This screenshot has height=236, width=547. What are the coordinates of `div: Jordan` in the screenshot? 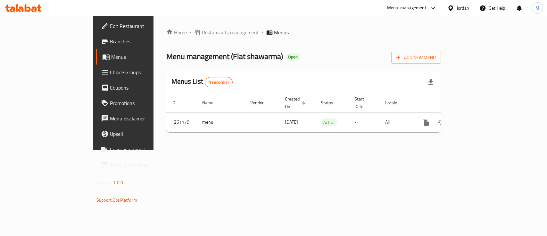 It's located at (463, 8).